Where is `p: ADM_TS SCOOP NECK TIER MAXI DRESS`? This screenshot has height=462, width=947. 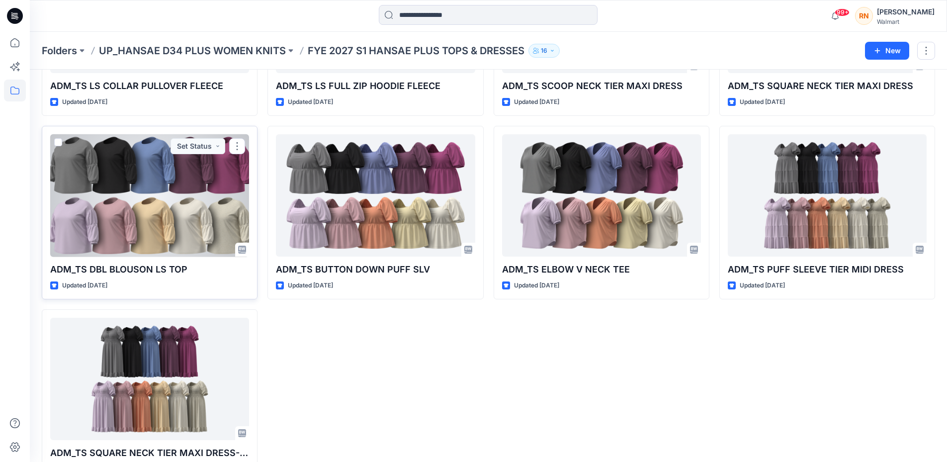 p: ADM_TS SCOOP NECK TIER MAXI DRESS is located at coordinates (601, 86).